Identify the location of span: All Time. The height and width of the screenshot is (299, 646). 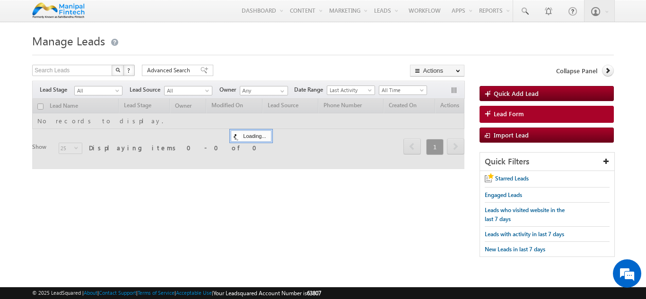
(402, 90).